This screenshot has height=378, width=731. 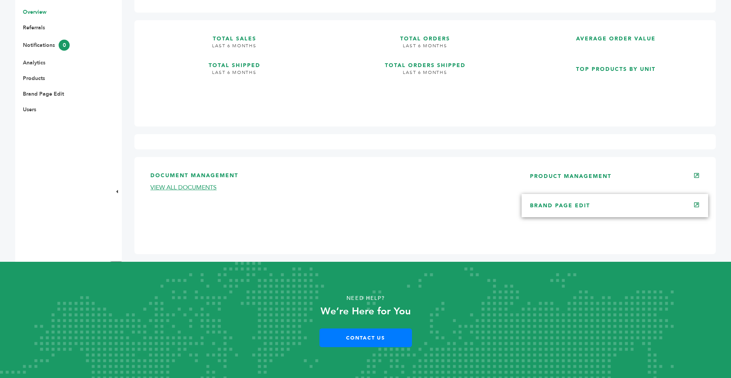 I want to click on h3: TOTAL SALES, so click(x=234, y=35).